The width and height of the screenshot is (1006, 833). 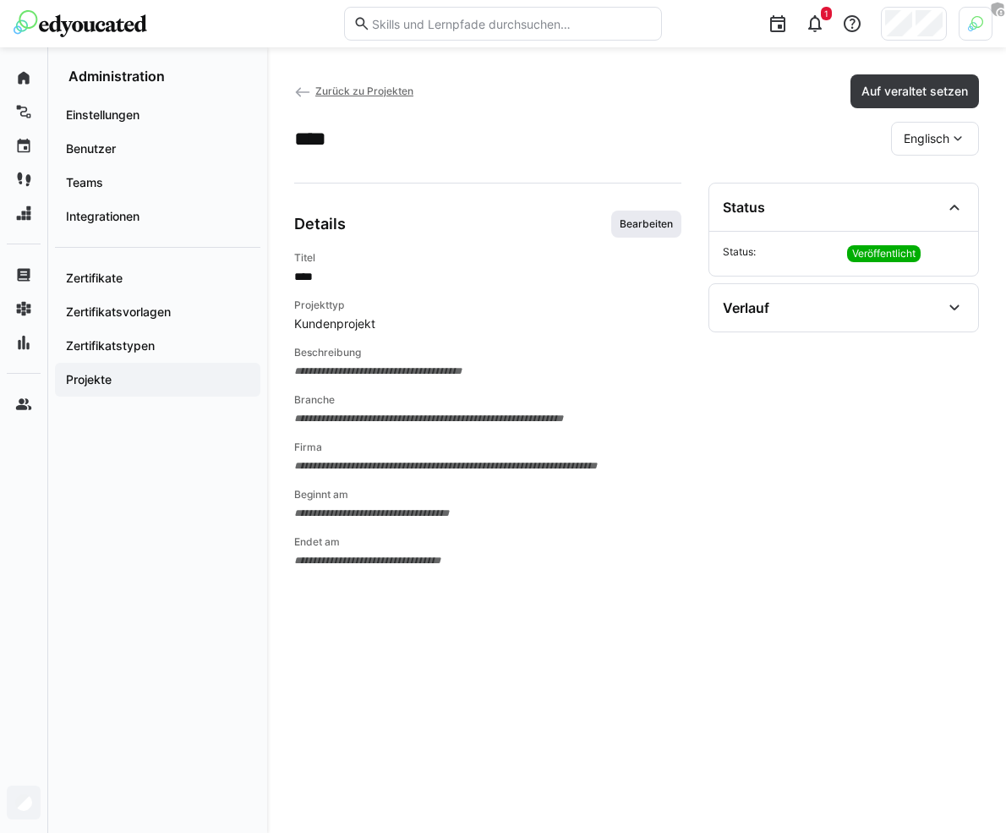 I want to click on span: Status:, so click(x=781, y=254).